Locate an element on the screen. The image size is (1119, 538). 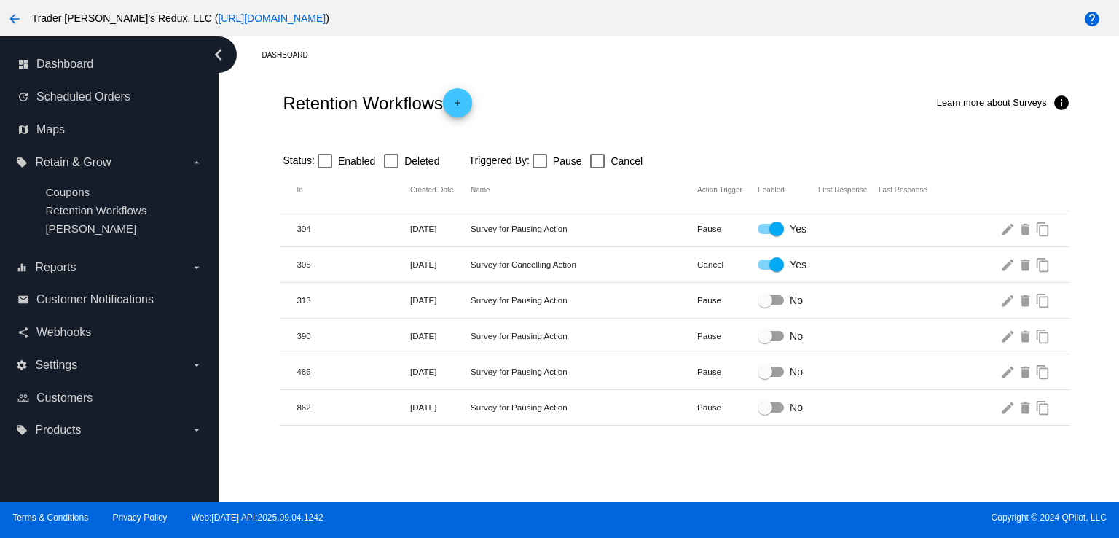
i: settings is located at coordinates (22, 365).